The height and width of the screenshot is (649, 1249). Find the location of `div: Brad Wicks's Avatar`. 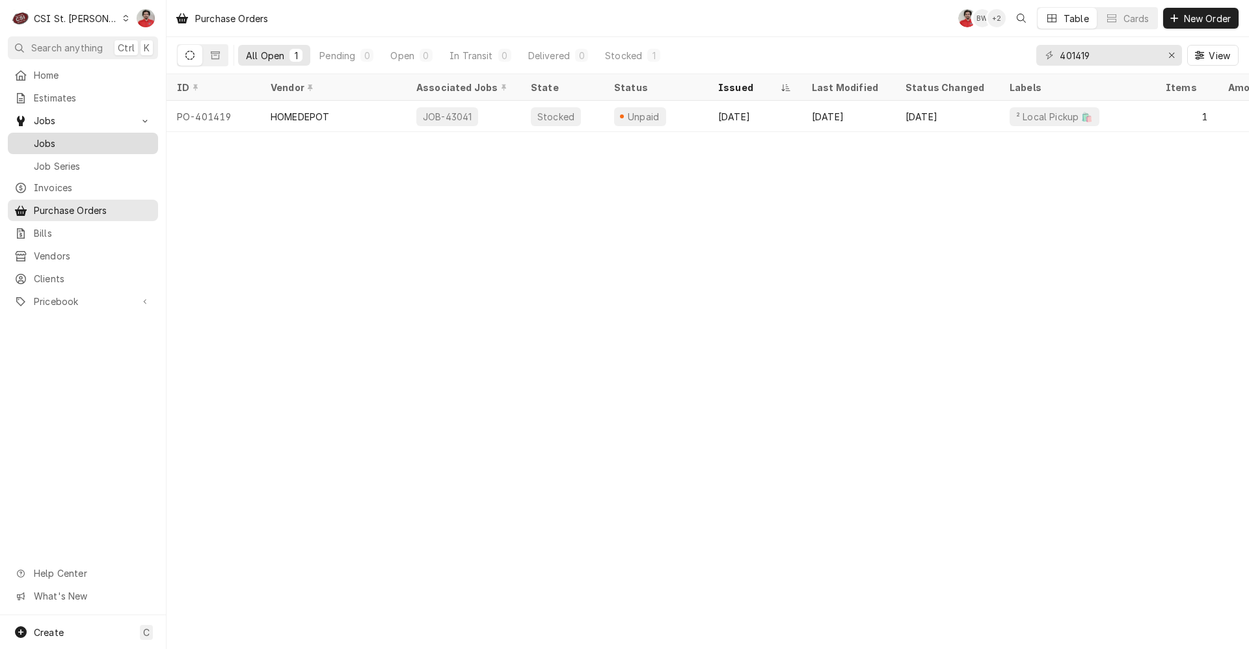

div: Brad Wicks's Avatar is located at coordinates (983, 18).